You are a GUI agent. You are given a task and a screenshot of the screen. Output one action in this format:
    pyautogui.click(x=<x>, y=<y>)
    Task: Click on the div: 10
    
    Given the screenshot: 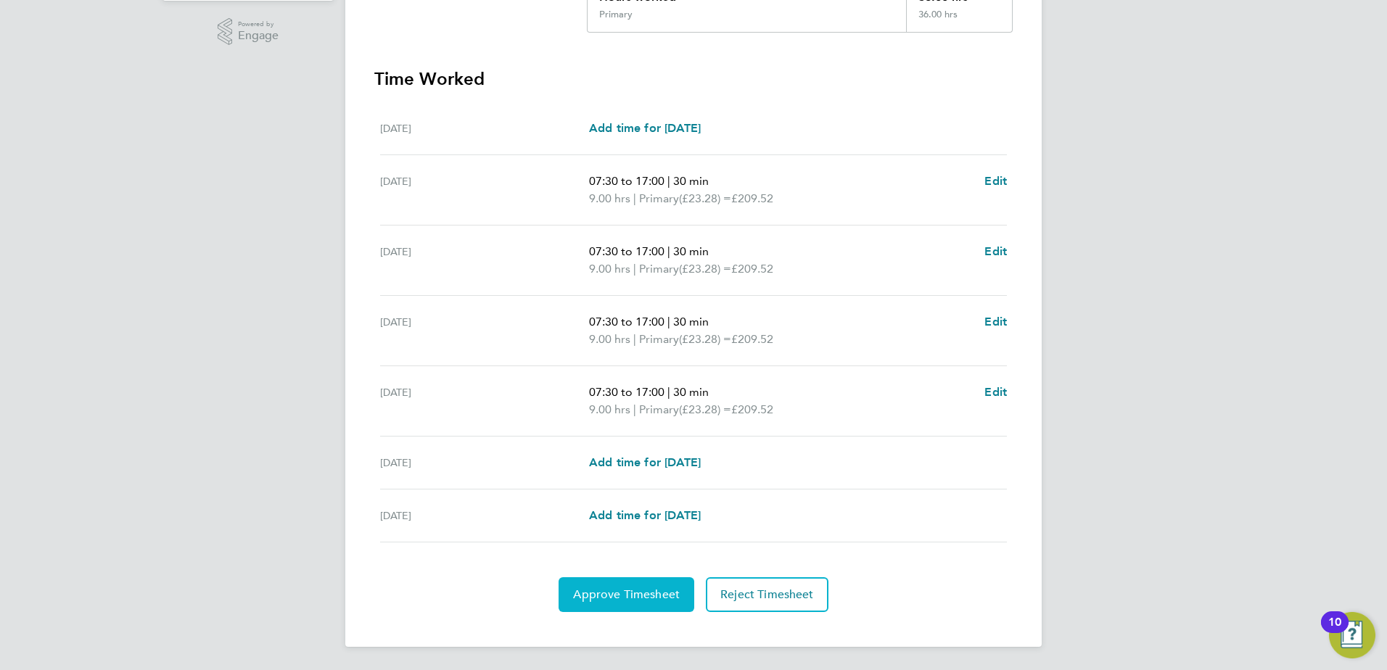 What is the action you would take?
    pyautogui.click(x=1335, y=632)
    